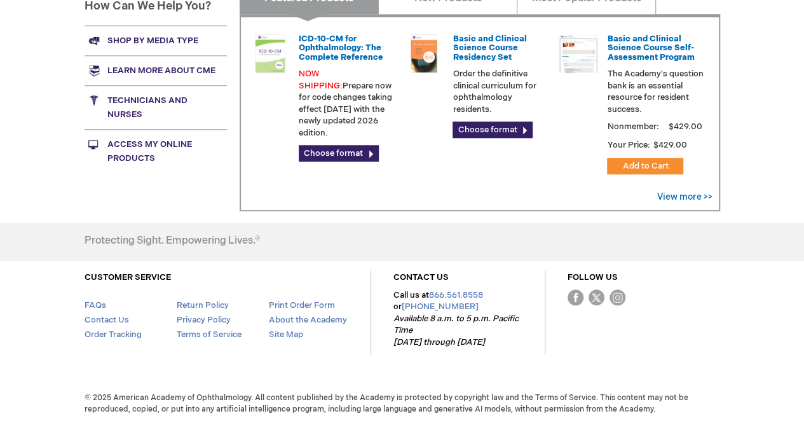  Describe the element at coordinates (575, 297) in the screenshot. I see `img: Facebook` at that location.